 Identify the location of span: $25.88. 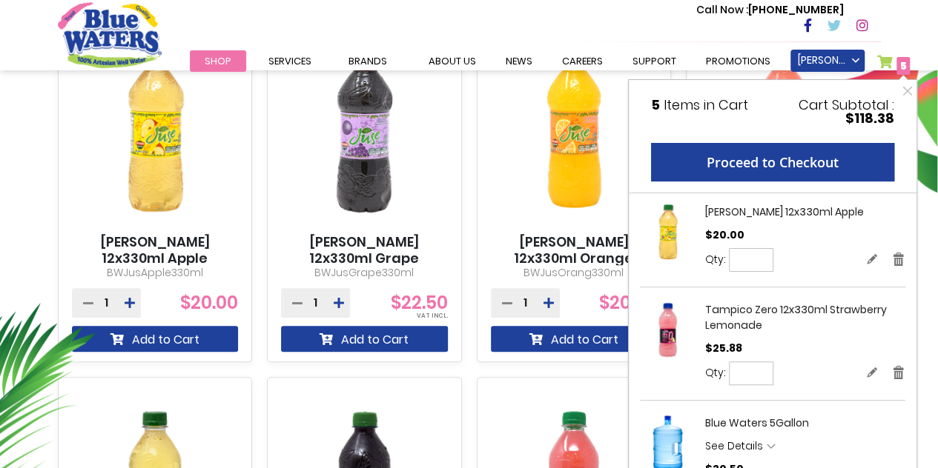
(723, 348).